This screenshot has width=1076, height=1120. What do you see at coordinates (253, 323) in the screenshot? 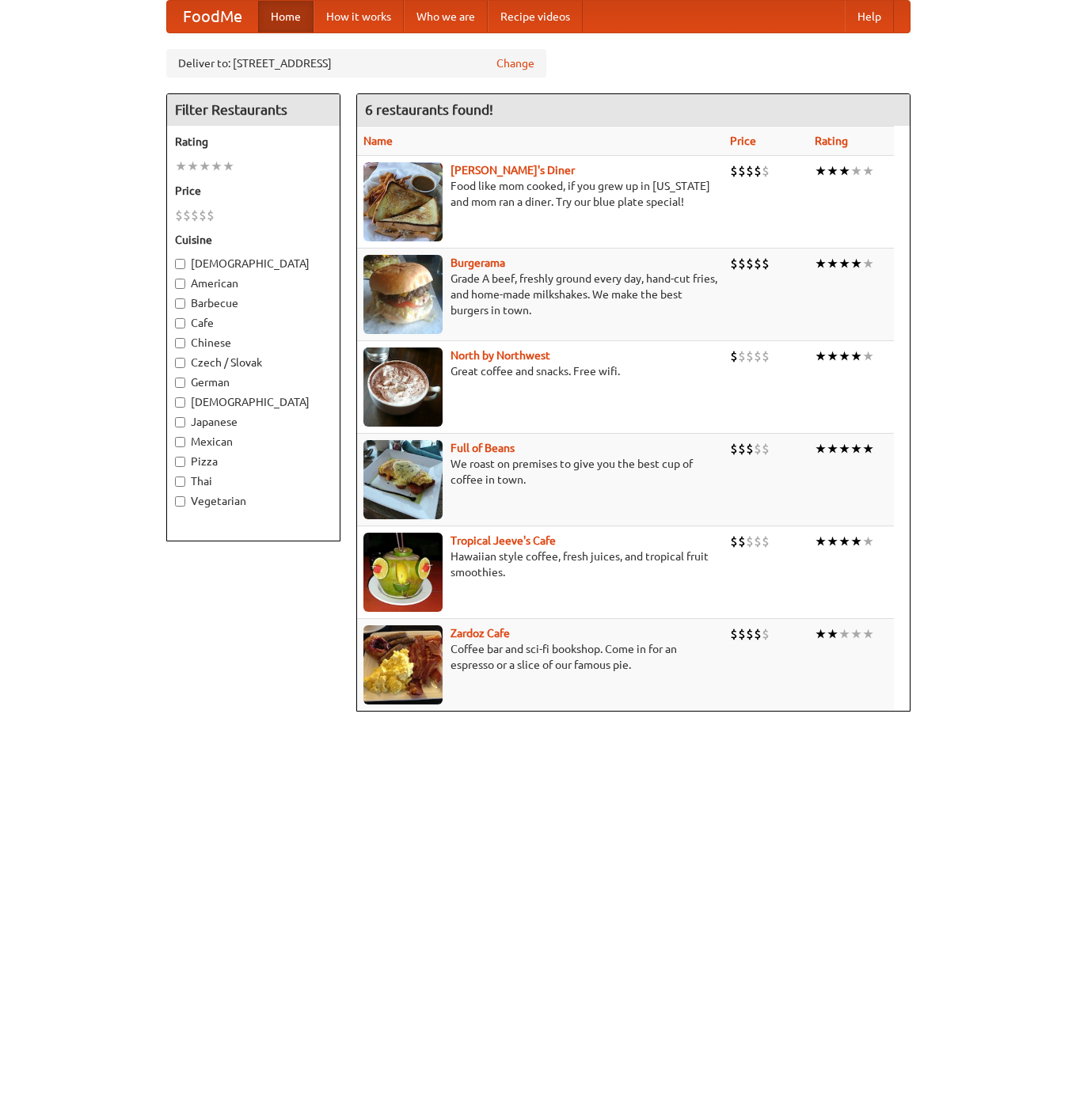
I see `label: Cafe` at bounding box center [253, 323].